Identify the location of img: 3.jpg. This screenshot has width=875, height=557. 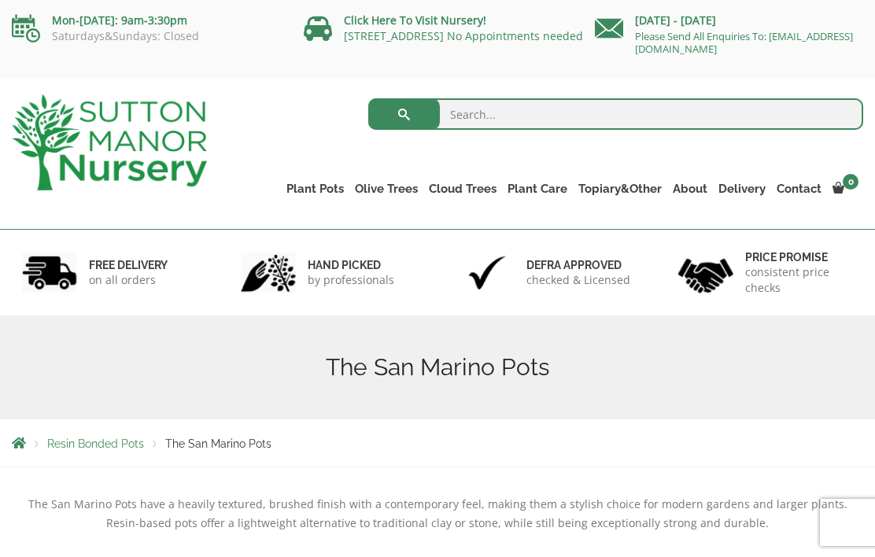
(487, 272).